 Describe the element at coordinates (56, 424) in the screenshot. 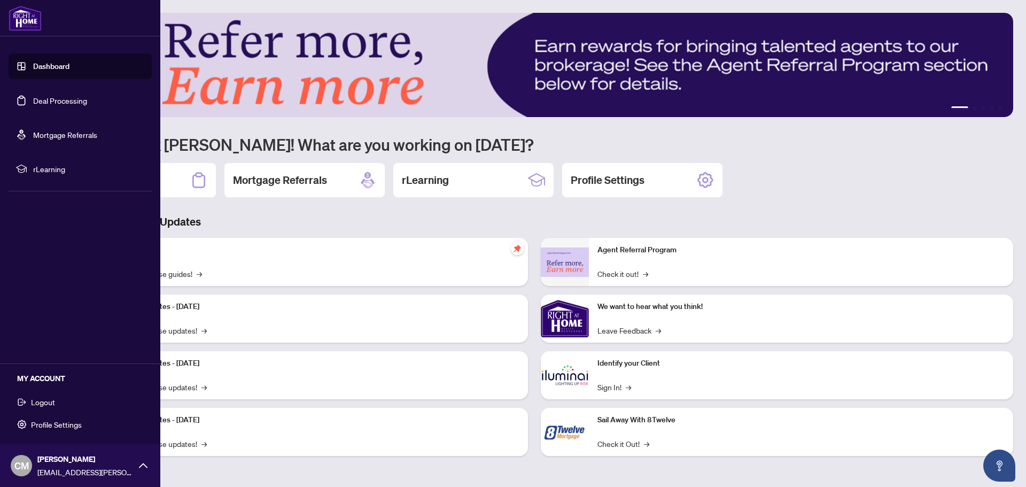

I see `span: Profile Settings` at that location.